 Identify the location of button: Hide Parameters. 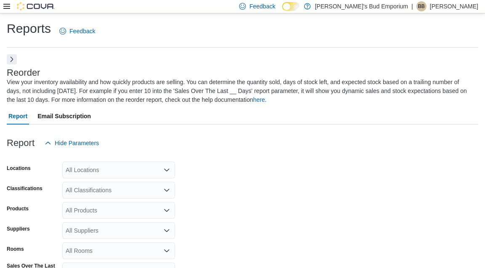
(72, 143).